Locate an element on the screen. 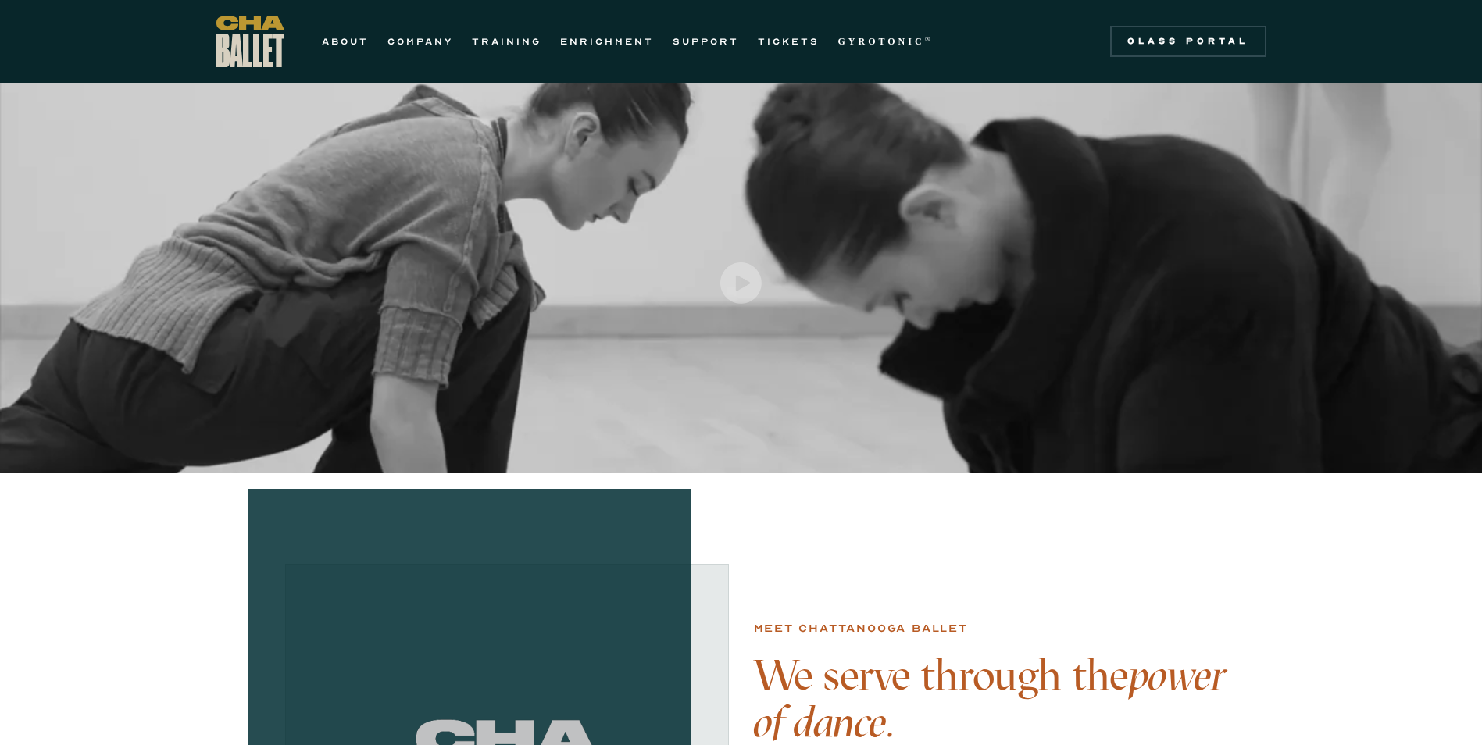  a: TRAINING is located at coordinates (506, 41).